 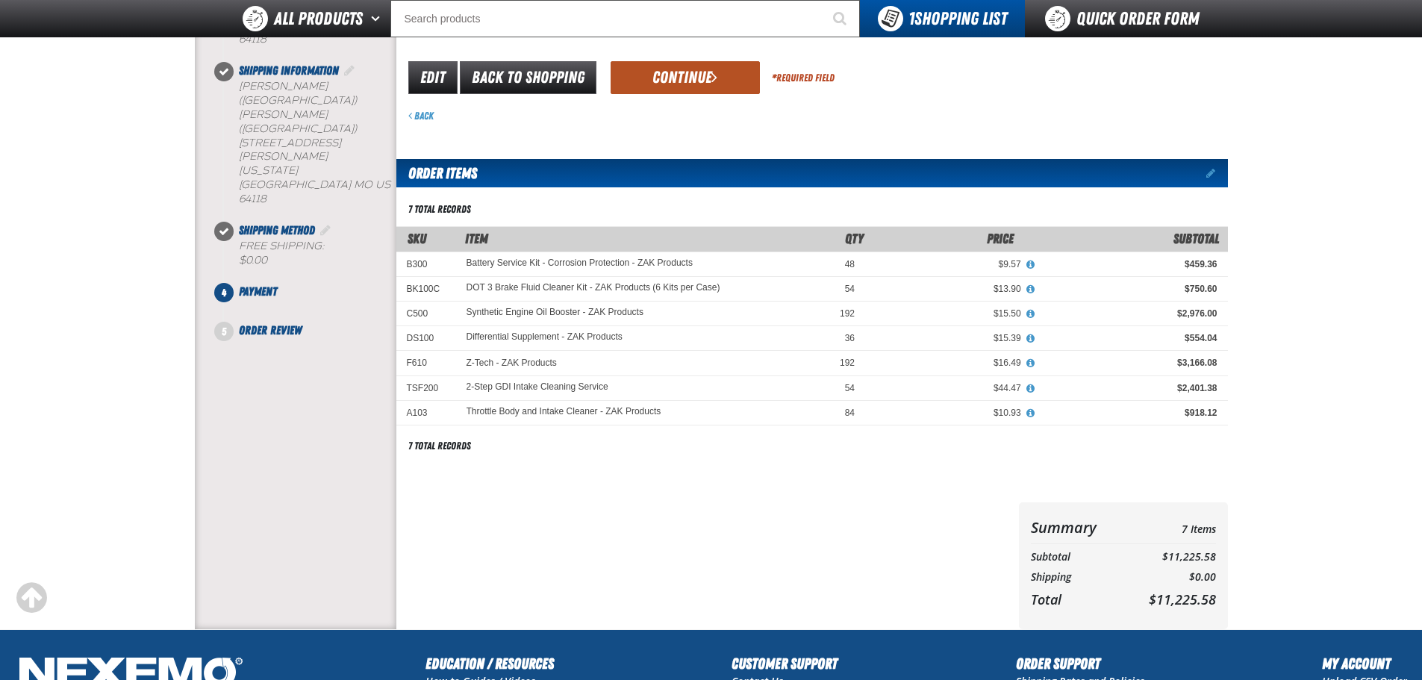 I want to click on span: Shipping Method, so click(x=277, y=230).